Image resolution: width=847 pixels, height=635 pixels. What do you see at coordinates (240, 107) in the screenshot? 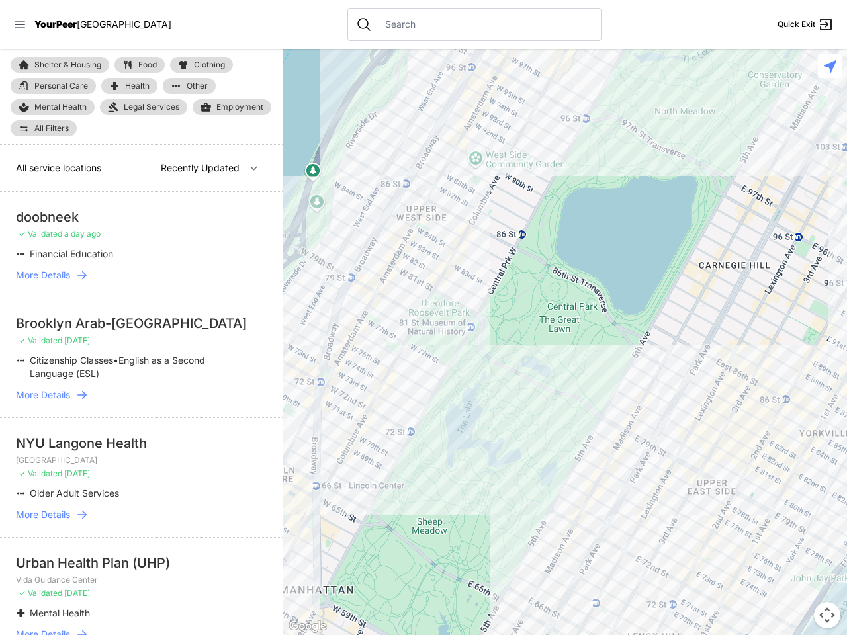
I see `span: Employment` at bounding box center [240, 107].